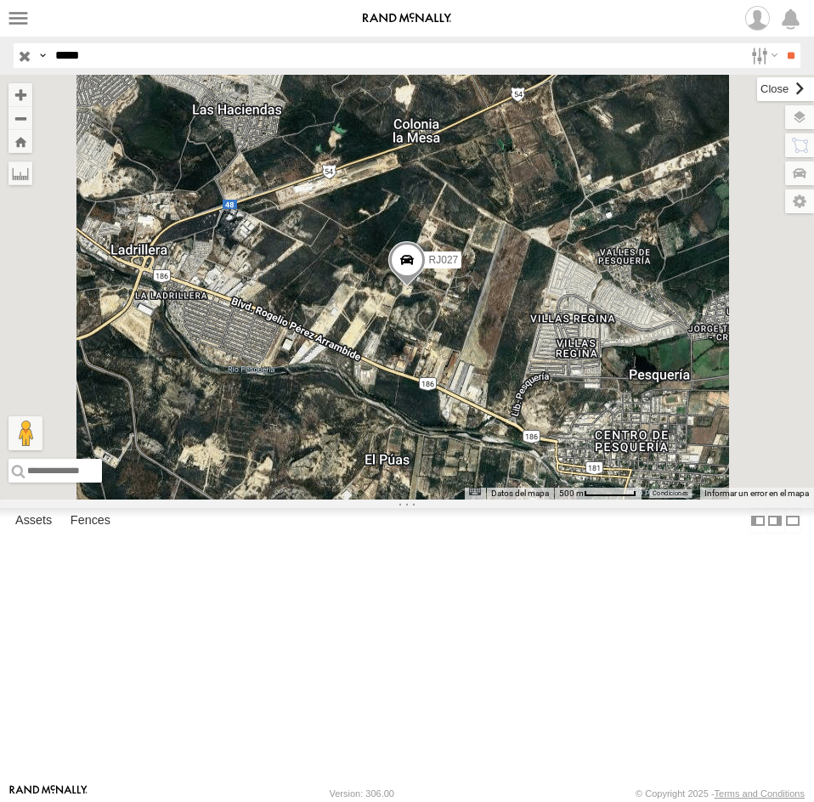 This screenshot has width=814, height=802. Describe the element at coordinates (20, 118) in the screenshot. I see `button: Zoom out` at that location.